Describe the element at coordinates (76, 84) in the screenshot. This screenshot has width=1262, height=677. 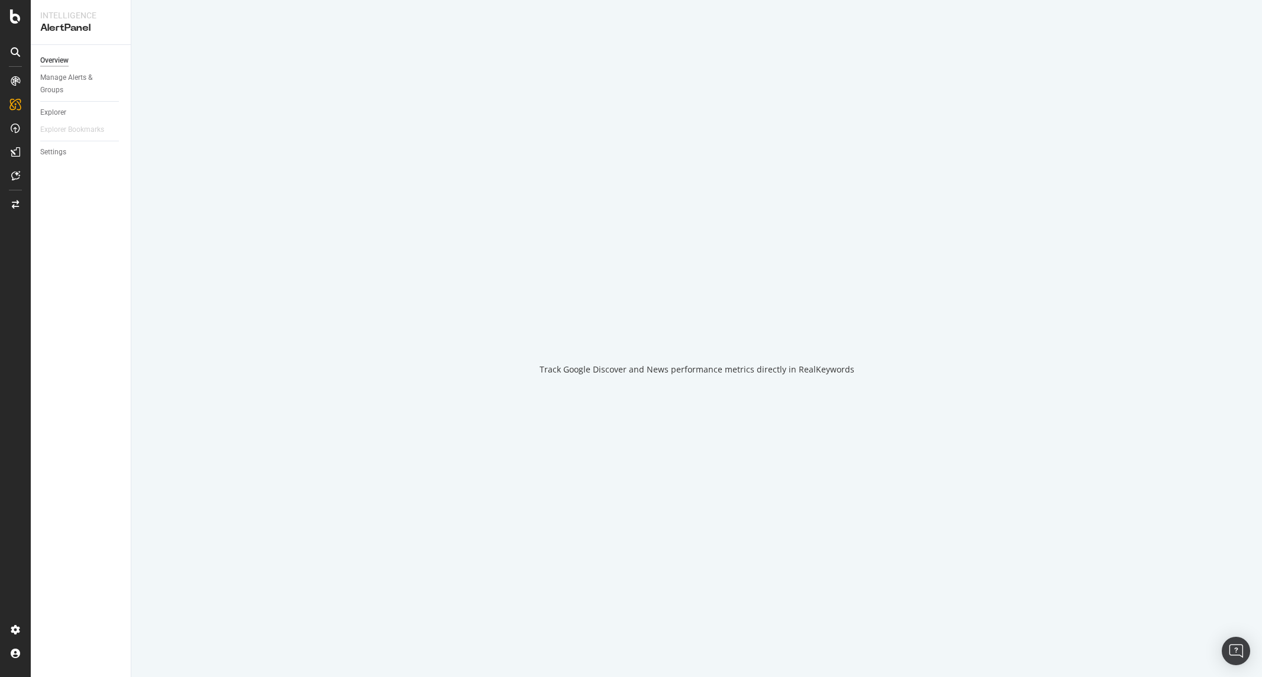
I see `div: Manage Alerts & Groups` at that location.